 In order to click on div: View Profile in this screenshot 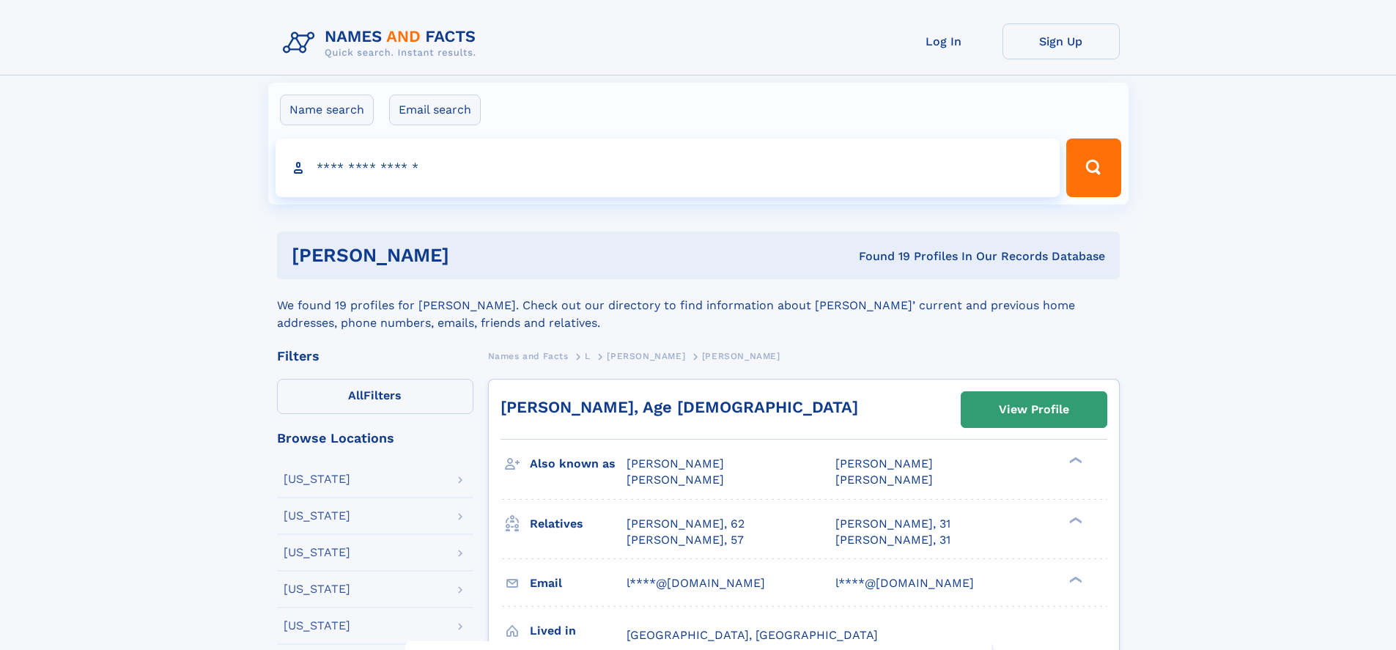, I will do `click(1034, 410)`.